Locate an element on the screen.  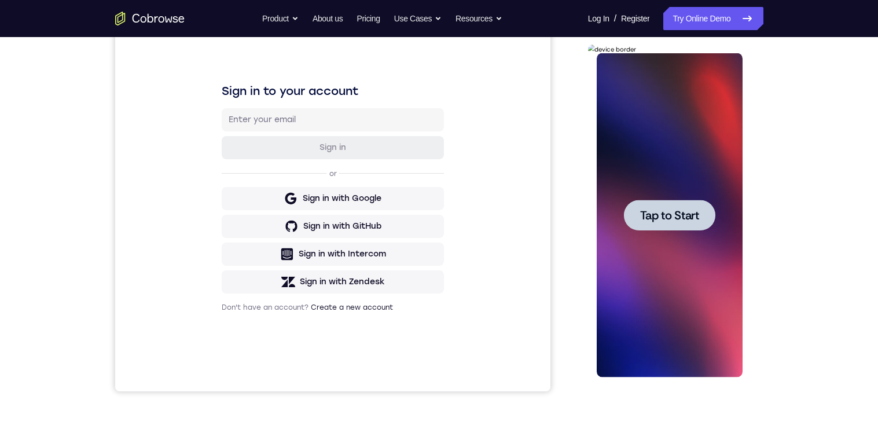
button: Sign in with GitHub is located at coordinates (218, 223).